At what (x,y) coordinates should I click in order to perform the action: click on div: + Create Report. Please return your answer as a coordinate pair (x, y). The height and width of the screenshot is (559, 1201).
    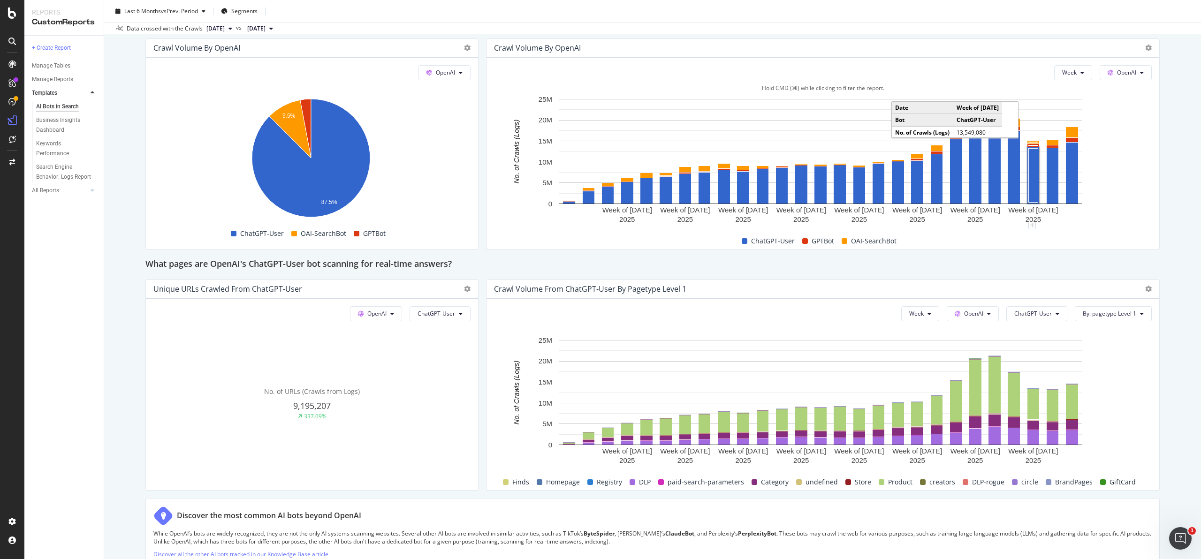
    Looking at the image, I should click on (51, 48).